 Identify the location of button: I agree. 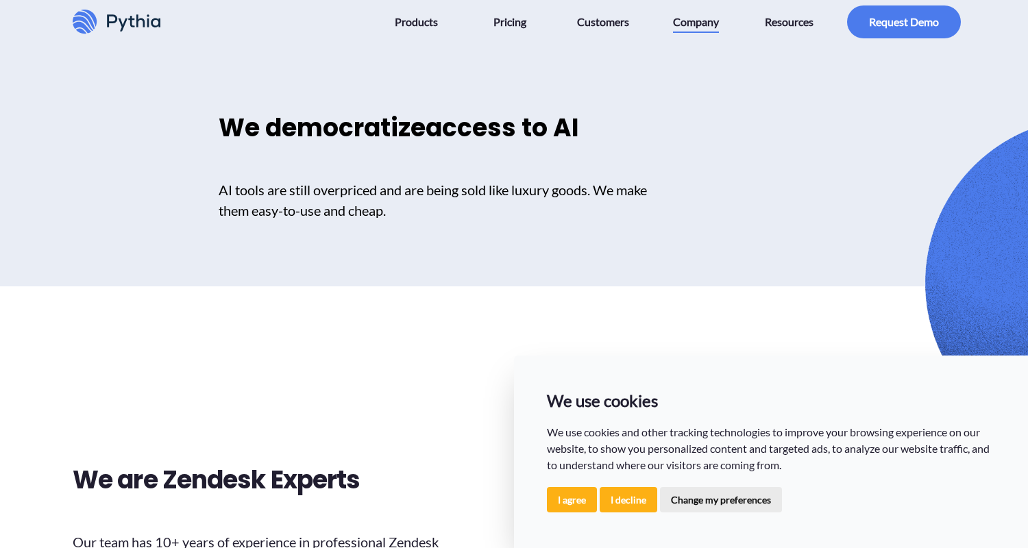
(571, 500).